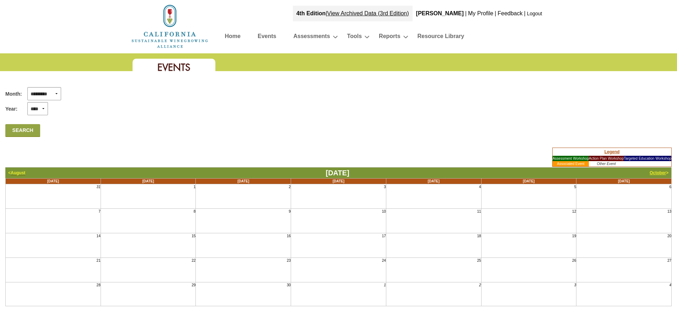  What do you see at coordinates (53, 186) in the screenshot?
I see `td: 31` at bounding box center [53, 186].